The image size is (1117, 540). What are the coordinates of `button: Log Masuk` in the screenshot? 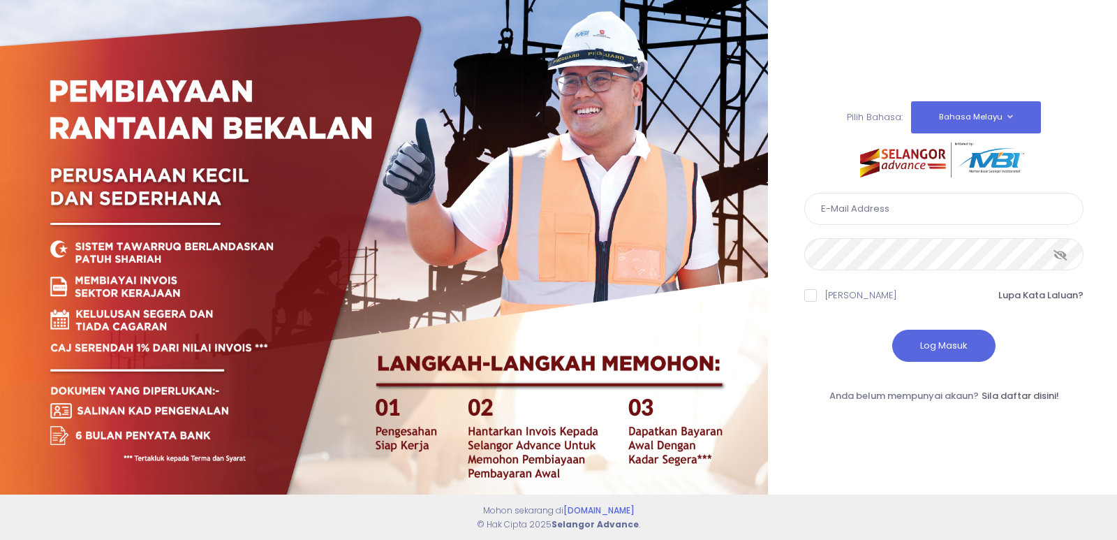 It's located at (944, 346).